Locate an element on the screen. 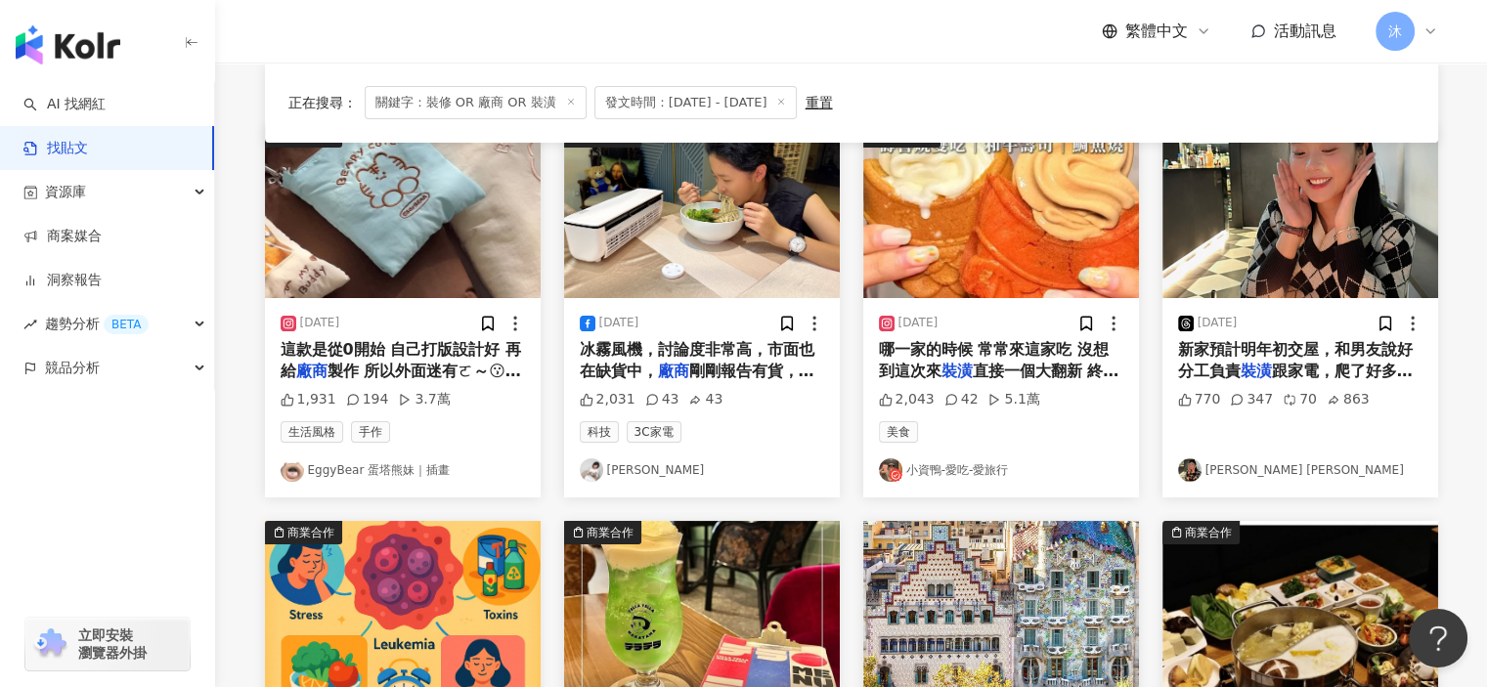 This screenshot has height=687, width=1487. span: 立即安裝 瀏覽器外掛 is located at coordinates (112, 644).